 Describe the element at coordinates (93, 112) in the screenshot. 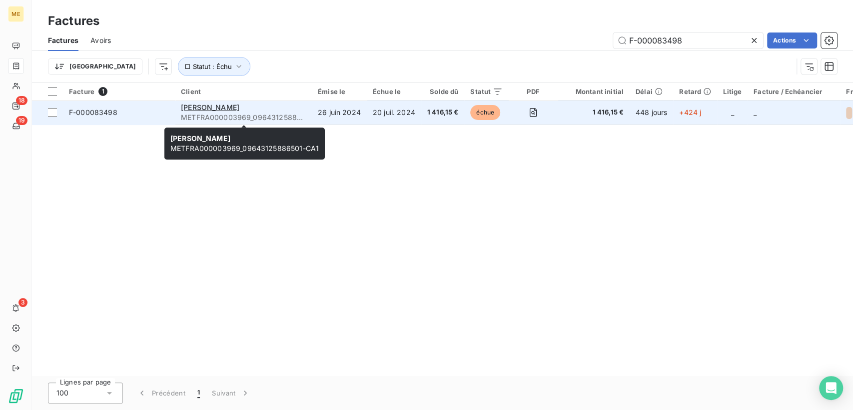

I see `span: F-000083498` at that location.